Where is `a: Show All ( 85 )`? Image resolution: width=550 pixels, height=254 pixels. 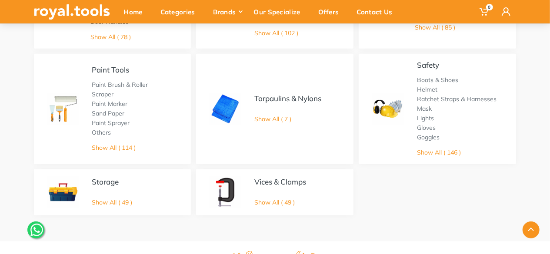
a: Show All ( 85 ) is located at coordinates (435, 27).